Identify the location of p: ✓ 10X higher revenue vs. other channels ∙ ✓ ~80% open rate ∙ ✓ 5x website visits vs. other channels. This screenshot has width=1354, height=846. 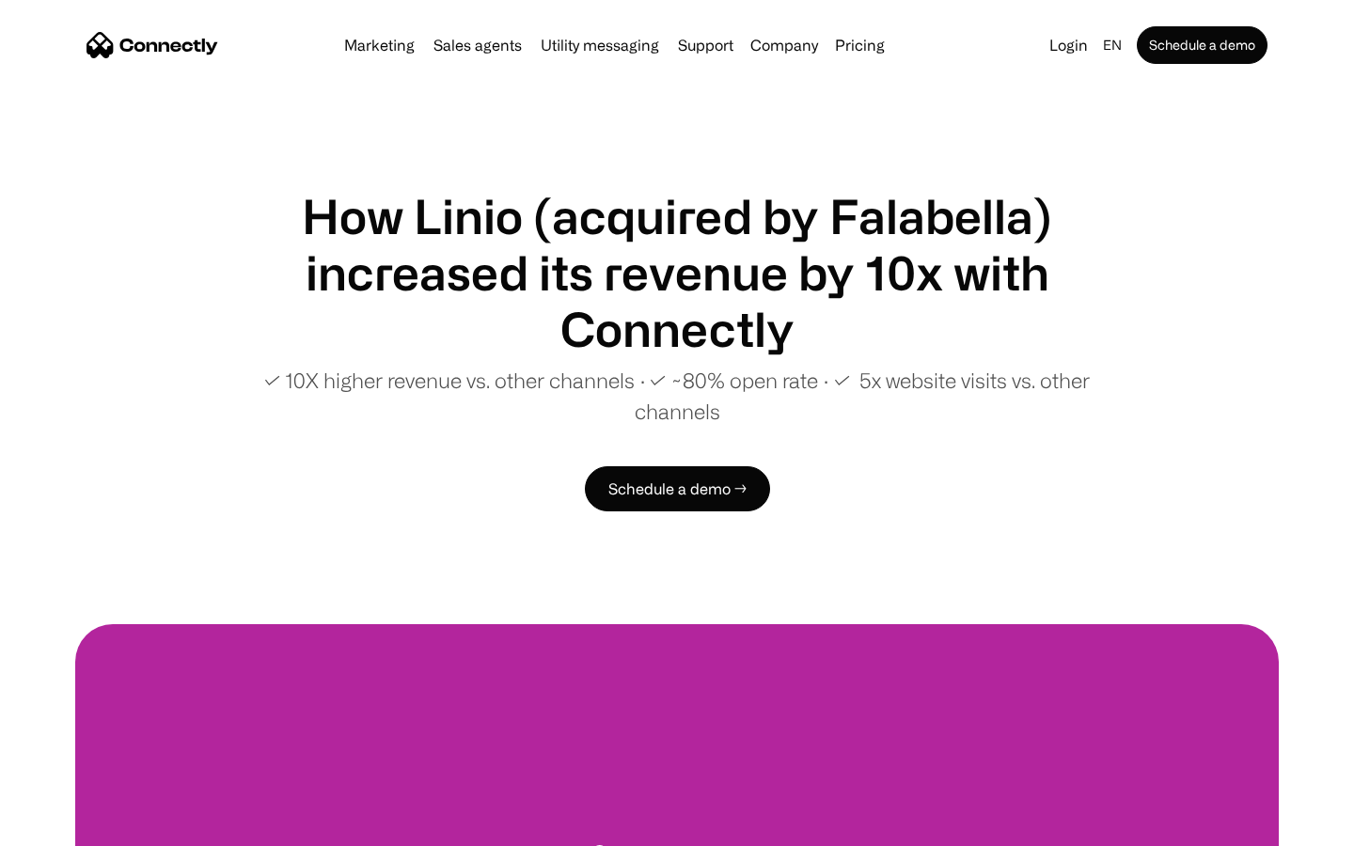
(677, 396).